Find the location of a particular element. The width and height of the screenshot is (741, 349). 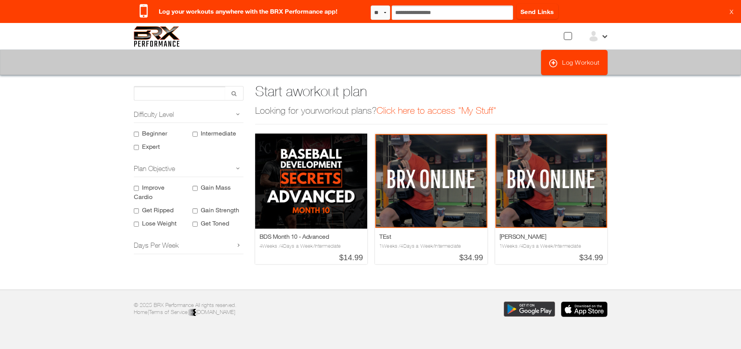

a: Click here to access "My Stuff" is located at coordinates (437, 110).